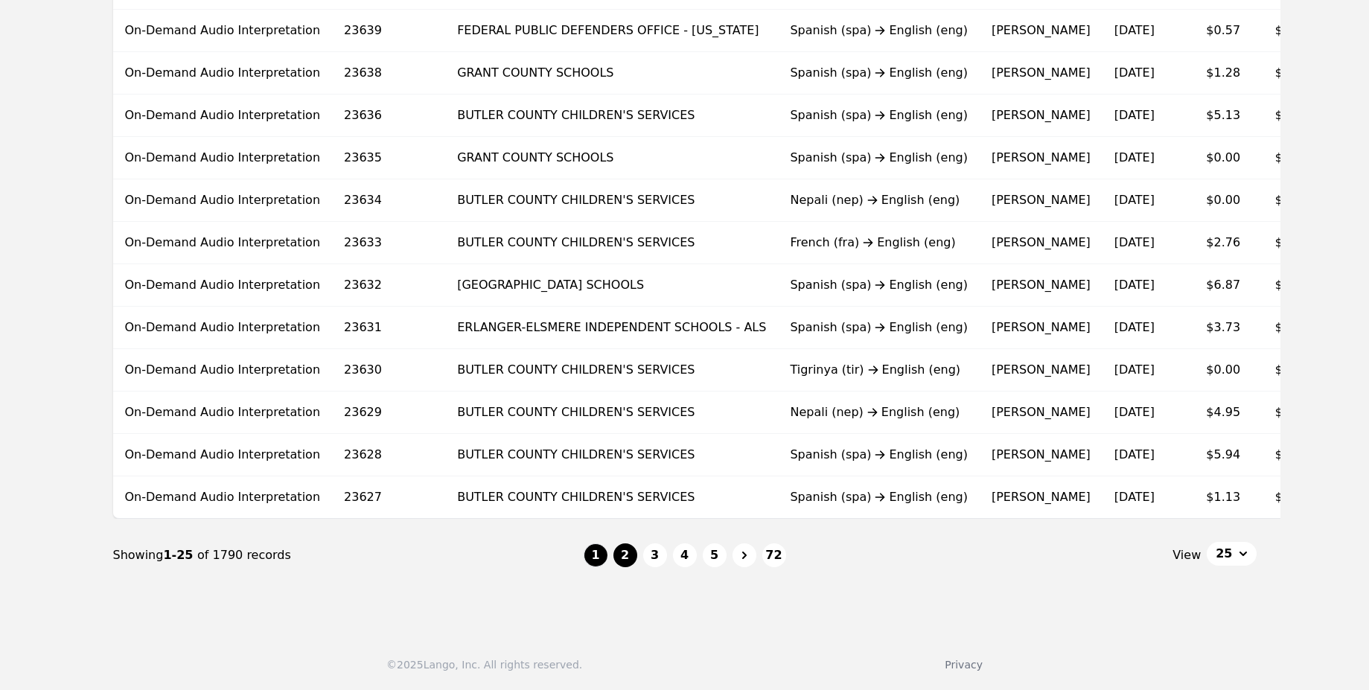 The height and width of the screenshot is (690, 1369). Describe the element at coordinates (388, 243) in the screenshot. I see `td: 23633` at that location.